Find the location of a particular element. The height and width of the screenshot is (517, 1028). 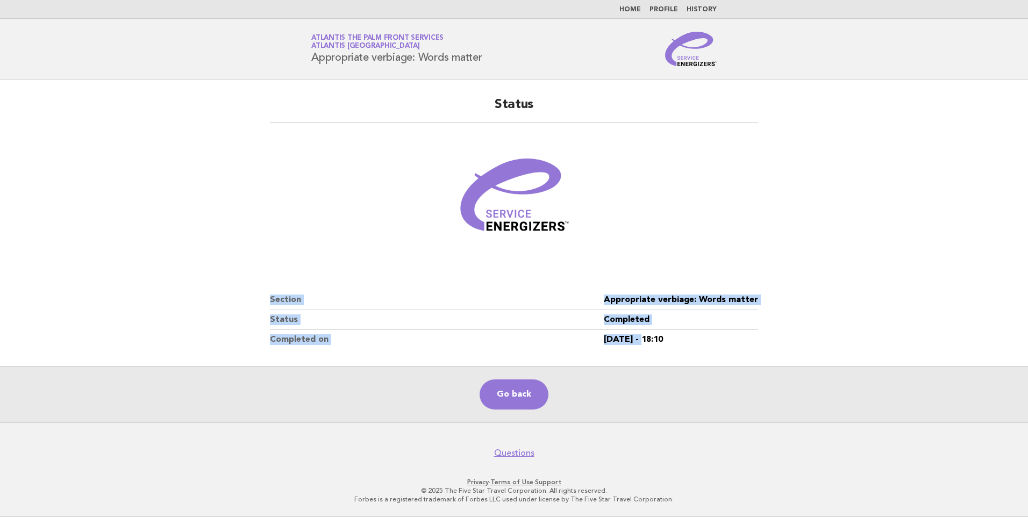

h1: Appropriate verbiage: Words matter is located at coordinates (397, 49).